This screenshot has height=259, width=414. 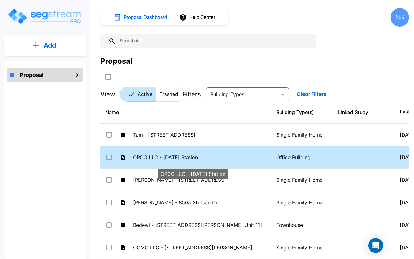 I want to click on p: Trashed, so click(x=169, y=94).